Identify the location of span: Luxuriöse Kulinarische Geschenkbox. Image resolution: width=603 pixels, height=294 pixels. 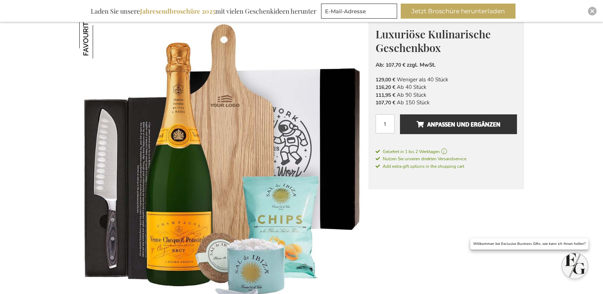
(433, 41).